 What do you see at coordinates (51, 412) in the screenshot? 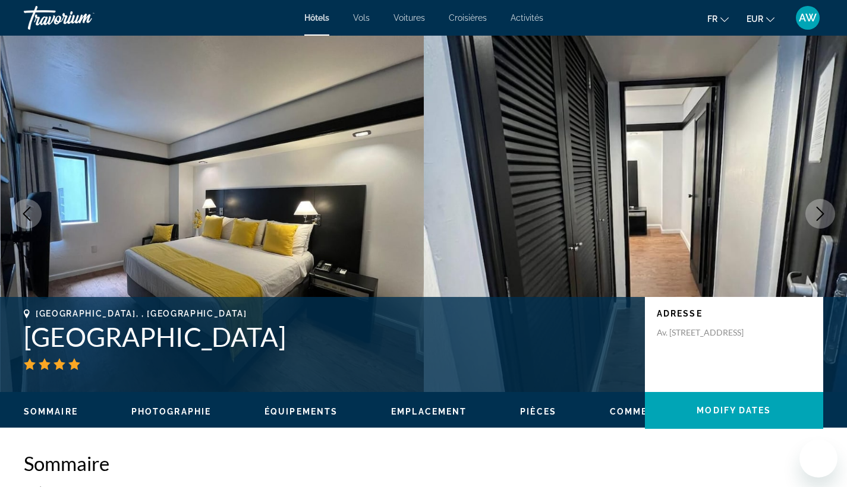
I see `span: Sommaire` at bounding box center [51, 412].